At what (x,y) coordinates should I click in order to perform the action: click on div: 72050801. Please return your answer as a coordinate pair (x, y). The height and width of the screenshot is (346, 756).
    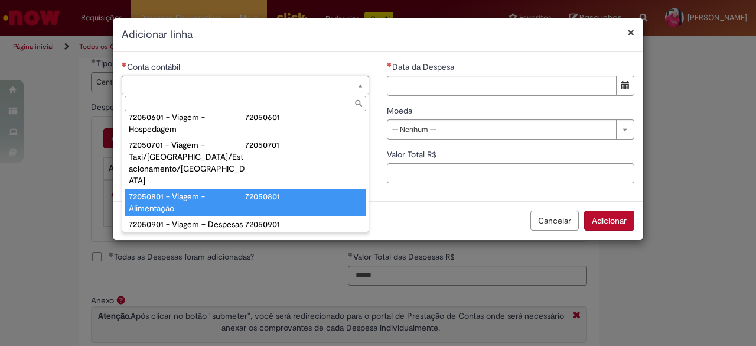
    Looking at the image, I should click on (304, 196).